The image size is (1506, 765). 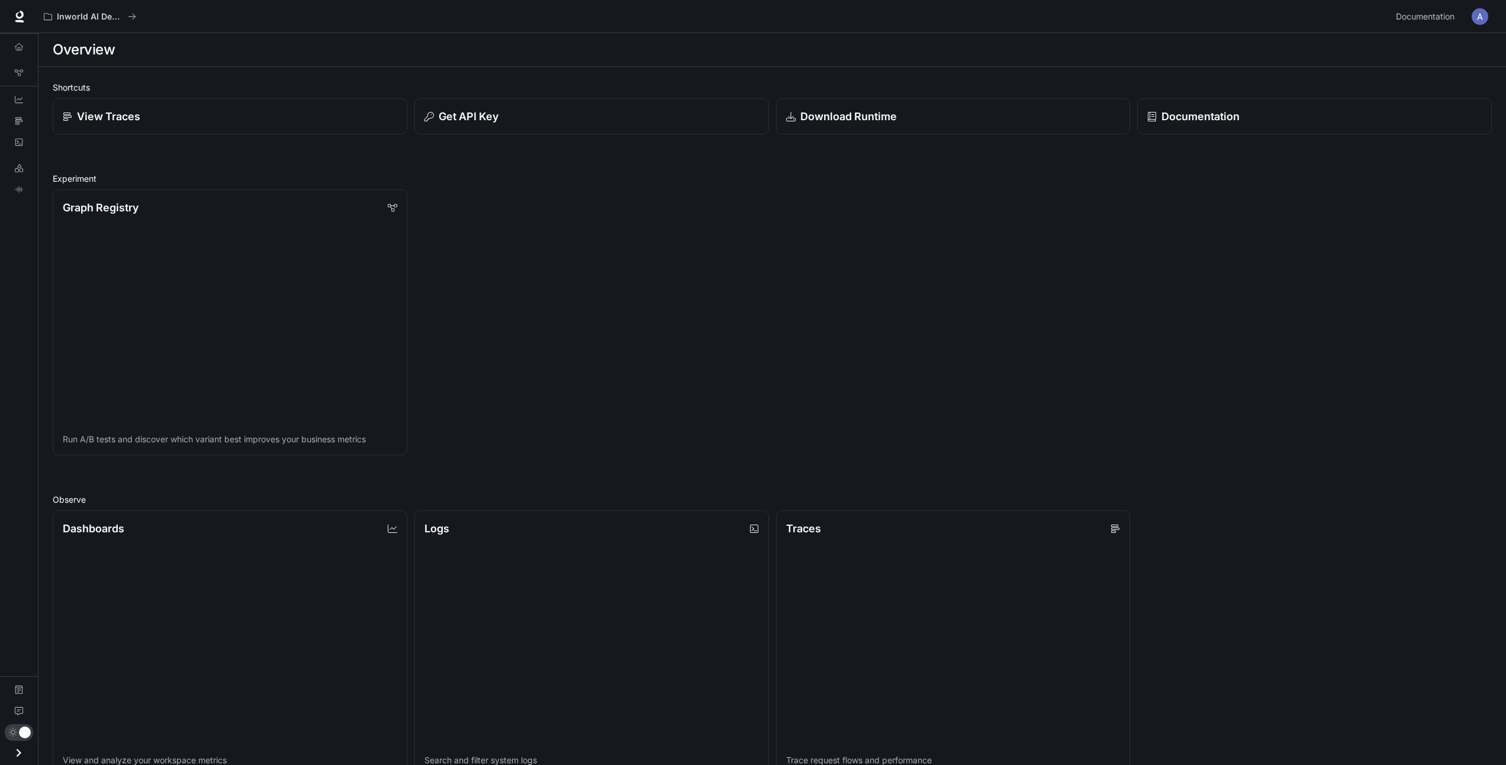 What do you see at coordinates (772, 87) in the screenshot?
I see `h2: Shortcuts` at bounding box center [772, 87].